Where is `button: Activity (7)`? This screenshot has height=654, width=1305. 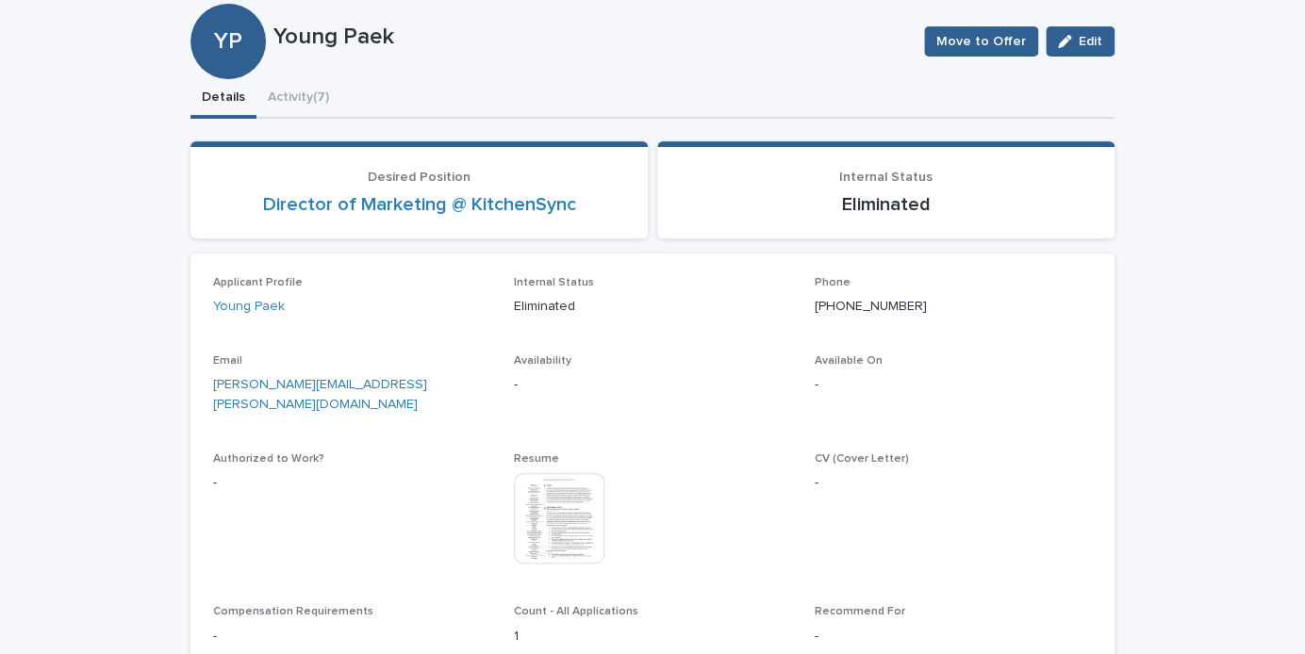 button: Activity (7) is located at coordinates (298, 99).